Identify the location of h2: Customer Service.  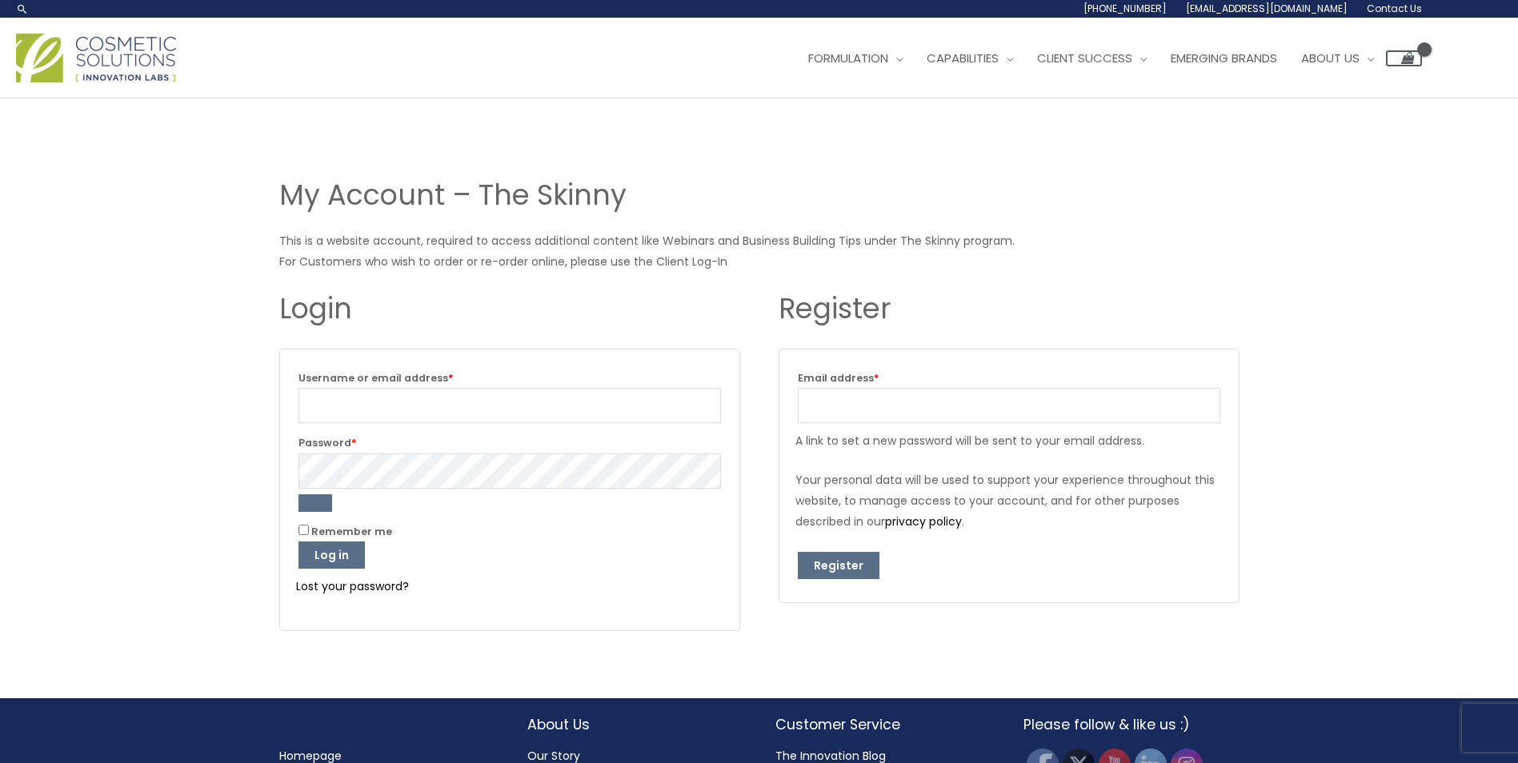
(883, 725).